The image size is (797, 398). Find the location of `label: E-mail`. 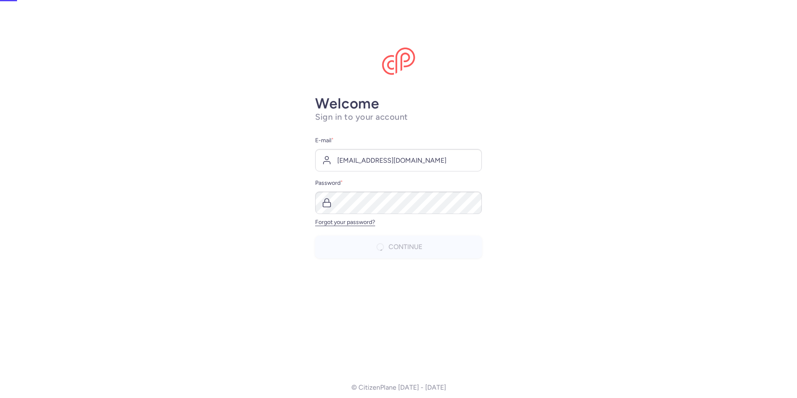

label: E-mail is located at coordinates (398, 140).